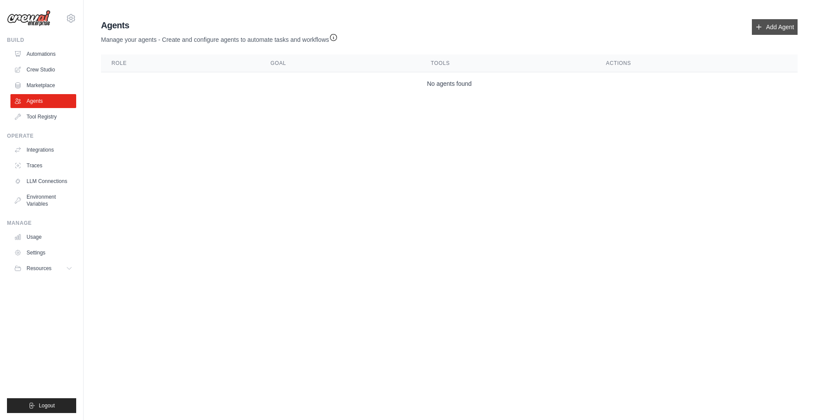 The height and width of the screenshot is (420, 815). I want to click on a: Environment Variables, so click(43, 200).